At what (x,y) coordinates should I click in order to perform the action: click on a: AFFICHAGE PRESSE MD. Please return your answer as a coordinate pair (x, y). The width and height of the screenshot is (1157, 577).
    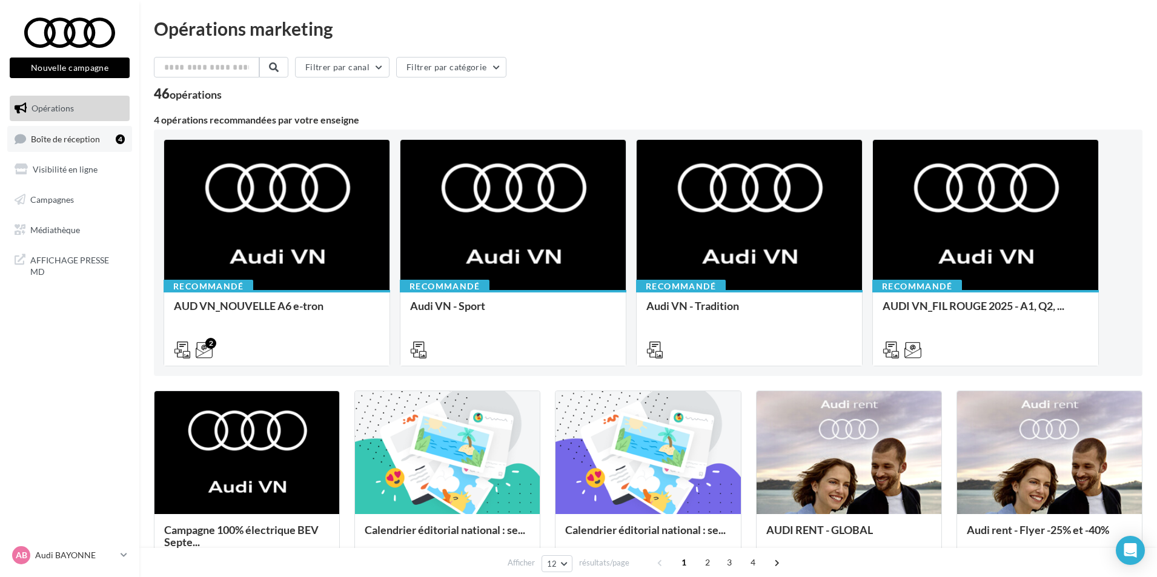
    Looking at the image, I should click on (70, 265).